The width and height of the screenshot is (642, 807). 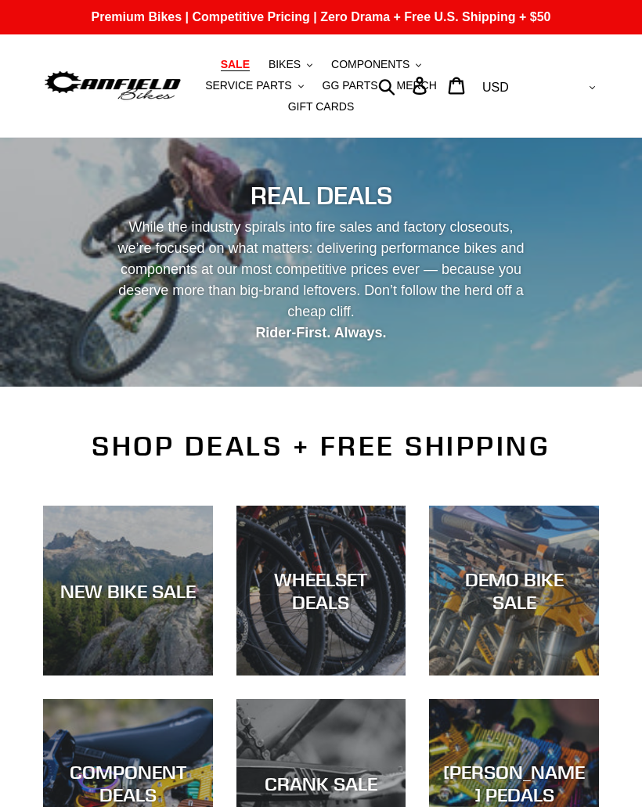 I want to click on span: SERVICE PARTS, so click(x=248, y=85).